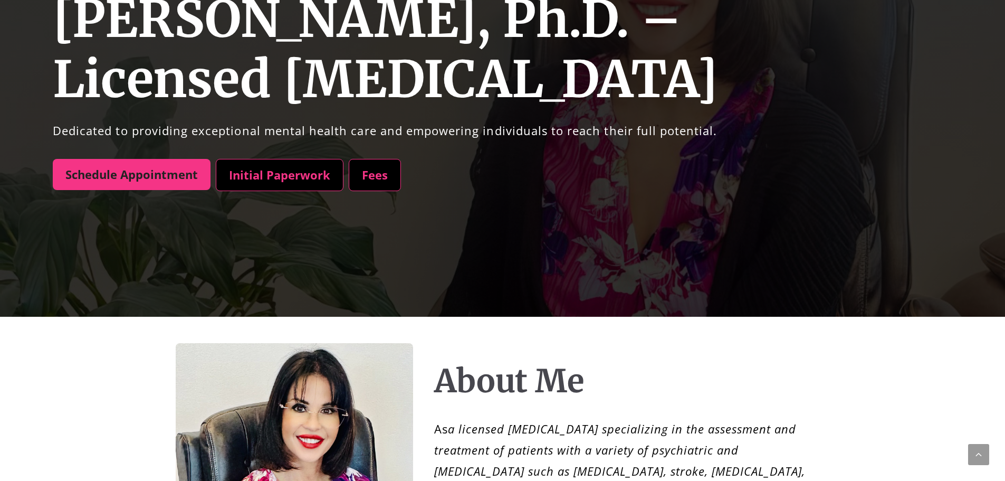  I want to click on a: Scroll back to top, so click(979, 454).